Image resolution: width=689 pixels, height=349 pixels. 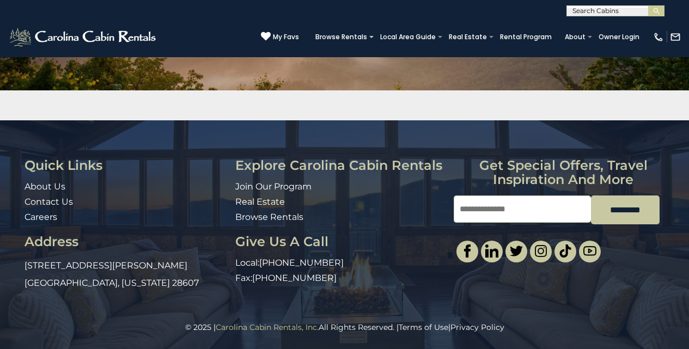 What do you see at coordinates (541, 251) in the screenshot?
I see `img: instagram-single.svg` at bounding box center [541, 251].